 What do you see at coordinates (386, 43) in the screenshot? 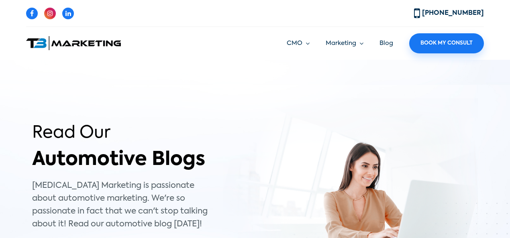
I see `a: Blog` at bounding box center [386, 43].